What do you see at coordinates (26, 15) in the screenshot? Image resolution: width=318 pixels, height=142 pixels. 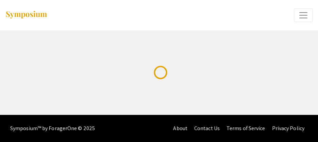 I see `img: Symposium by ForagerOne` at bounding box center [26, 15].